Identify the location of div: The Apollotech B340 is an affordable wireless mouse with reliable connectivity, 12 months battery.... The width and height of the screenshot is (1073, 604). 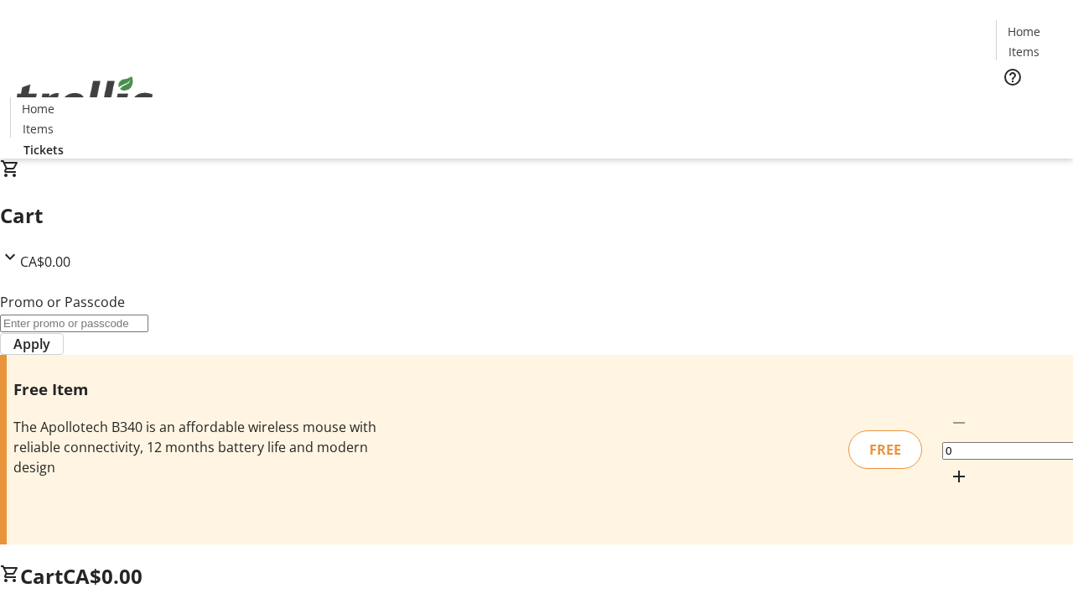
(196, 447).